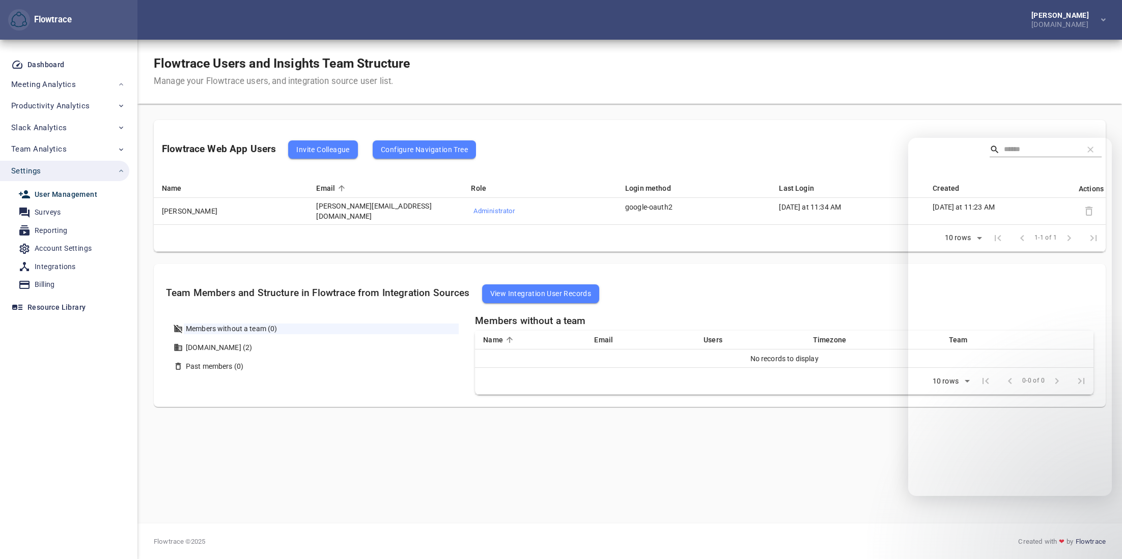  Describe the element at coordinates (55, 267) in the screenshot. I see `div: Integrations` at that location.